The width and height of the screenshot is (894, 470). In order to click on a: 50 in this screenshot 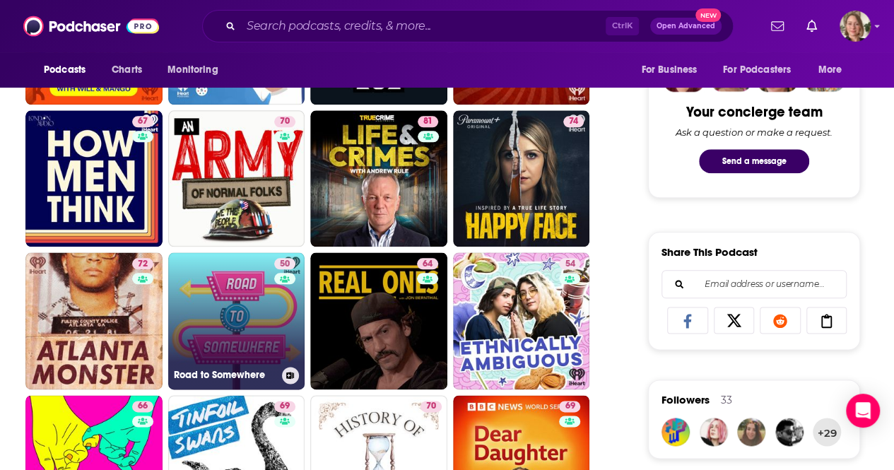, I will do `click(285, 264)`.